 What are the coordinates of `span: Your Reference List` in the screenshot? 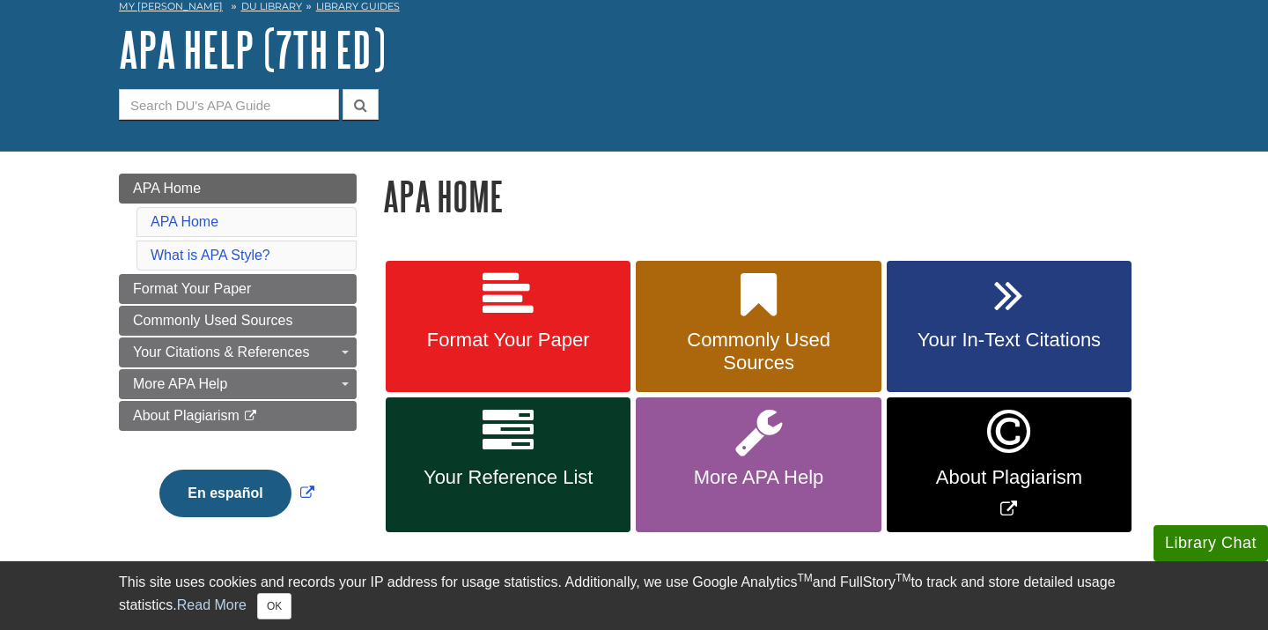 It's located at (508, 477).